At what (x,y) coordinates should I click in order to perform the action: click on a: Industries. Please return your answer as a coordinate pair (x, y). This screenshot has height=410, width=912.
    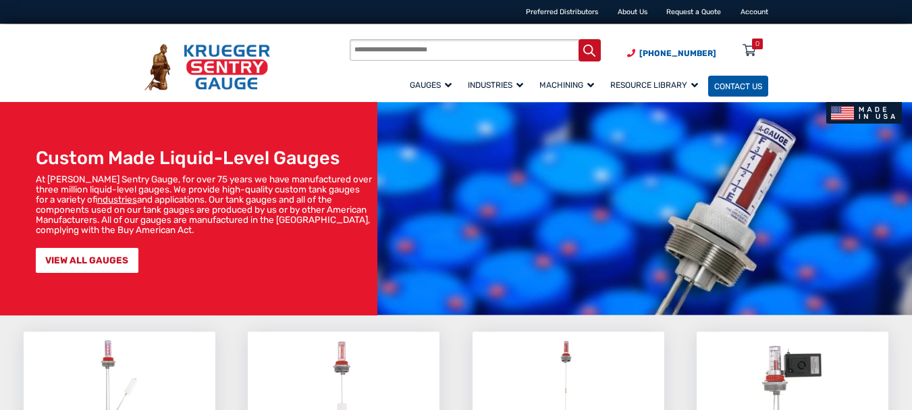
    Looking at the image, I should click on (497, 85).